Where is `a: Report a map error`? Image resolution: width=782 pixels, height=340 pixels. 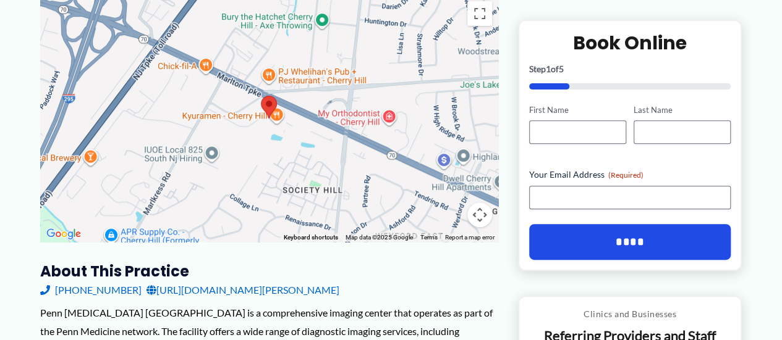 a: Report a map error is located at coordinates (470, 237).